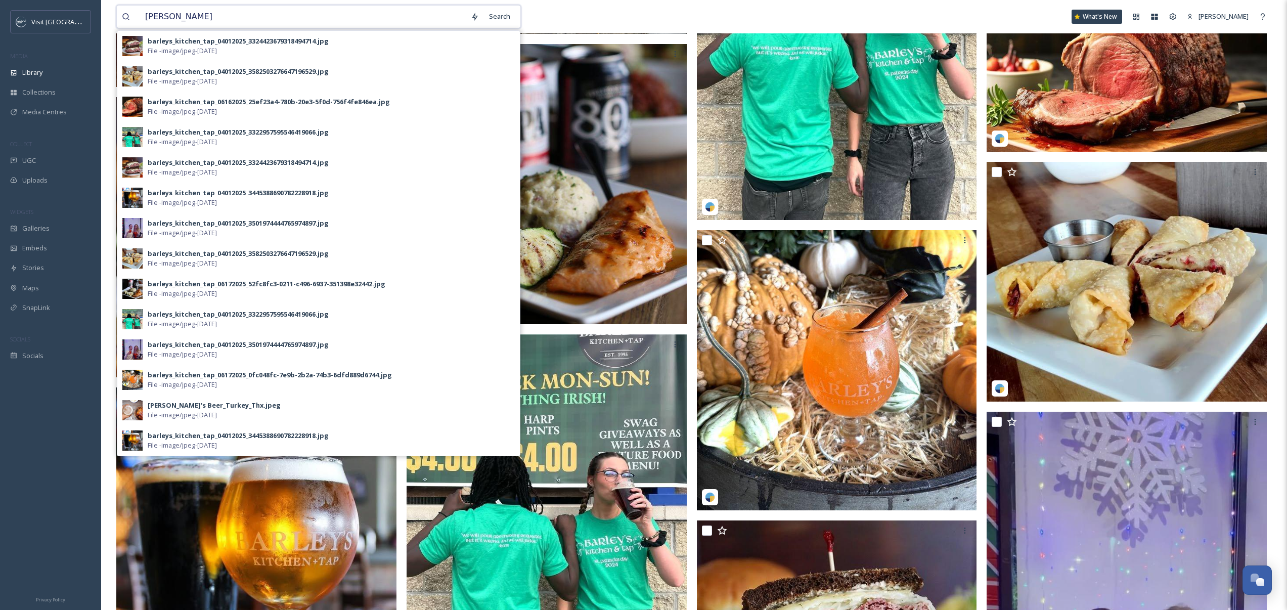 Image resolution: width=1287 pixels, height=610 pixels. Describe the element at coordinates (133, 441) in the screenshot. I see `img: c72ec5e1-3d27-494b-a4da-226ec043ad04.jpg` at that location.